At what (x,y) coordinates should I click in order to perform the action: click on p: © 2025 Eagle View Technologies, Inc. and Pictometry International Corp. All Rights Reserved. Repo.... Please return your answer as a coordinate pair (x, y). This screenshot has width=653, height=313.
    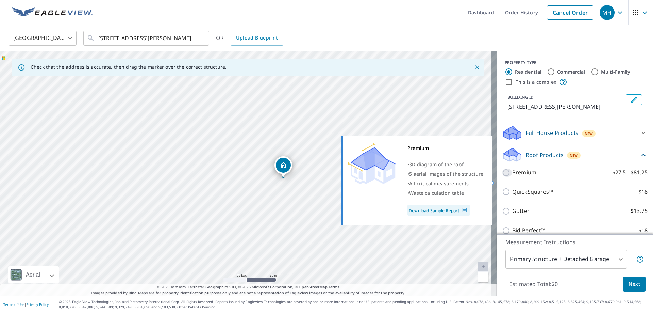
    Looking at the image, I should click on (354, 304).